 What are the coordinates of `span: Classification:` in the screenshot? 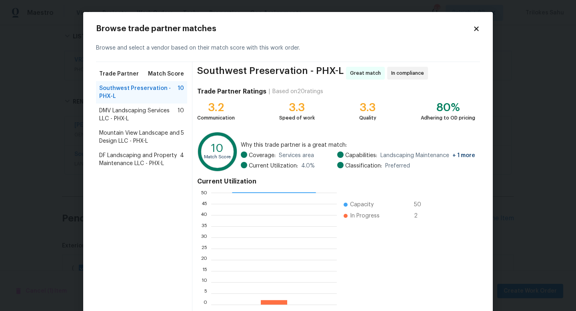 It's located at (363, 166).